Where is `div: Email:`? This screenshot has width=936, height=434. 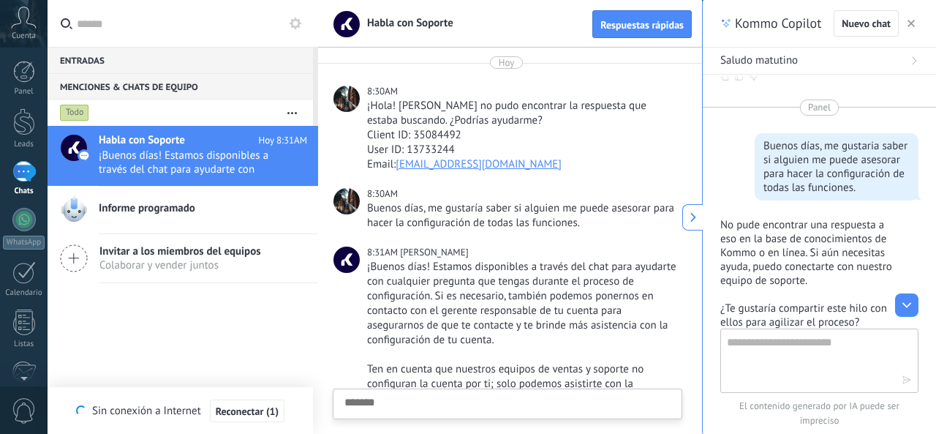
div: Email: is located at coordinates (523, 165).